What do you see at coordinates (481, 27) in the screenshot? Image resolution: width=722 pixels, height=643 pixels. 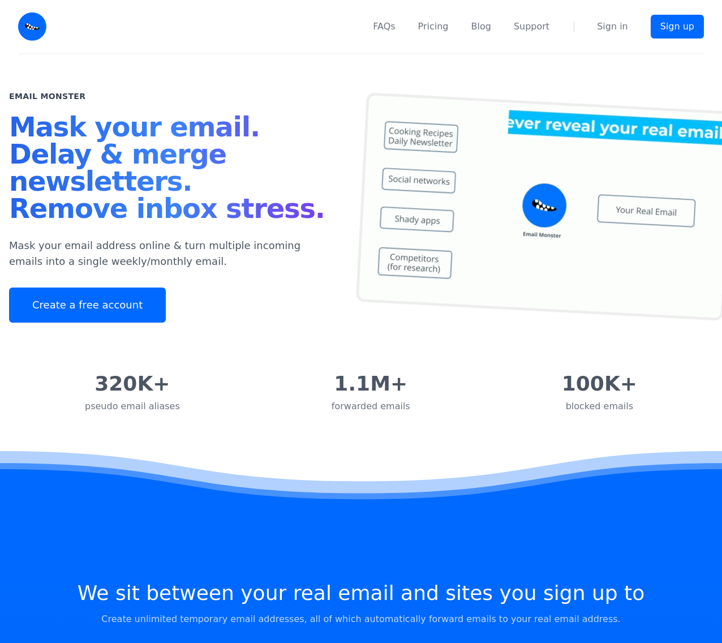 I see `a: Blog` at bounding box center [481, 27].